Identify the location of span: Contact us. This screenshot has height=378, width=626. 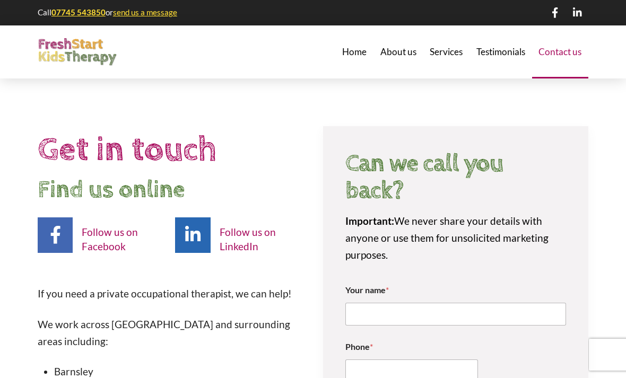
(559, 51).